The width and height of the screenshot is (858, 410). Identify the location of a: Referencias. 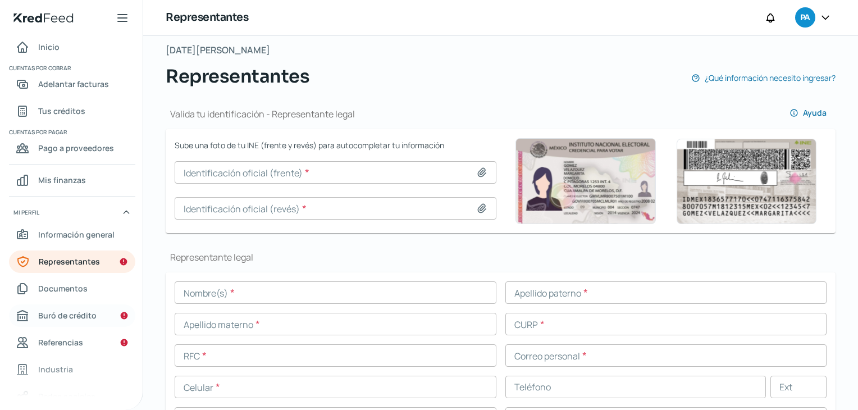
(72, 342).